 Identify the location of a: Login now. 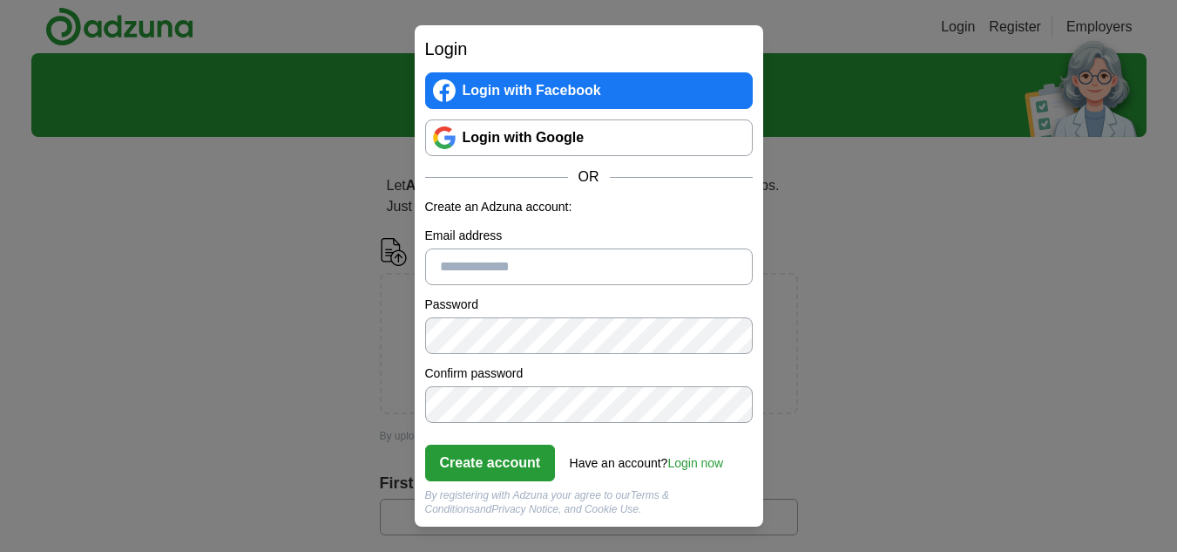
(696, 463).